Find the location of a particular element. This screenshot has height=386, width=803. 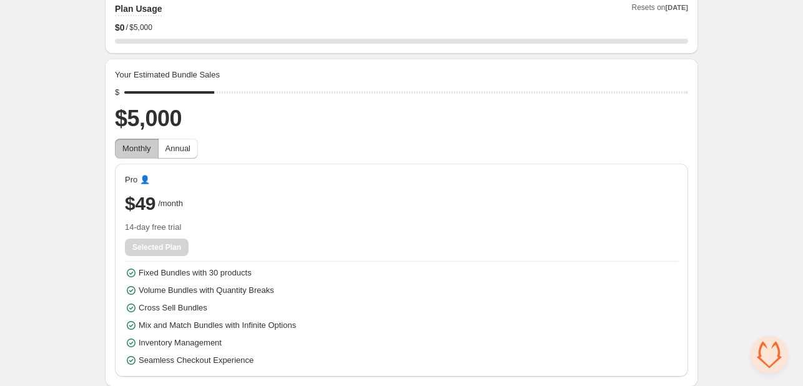

span: Cross Sell Bundles is located at coordinates (173, 308).